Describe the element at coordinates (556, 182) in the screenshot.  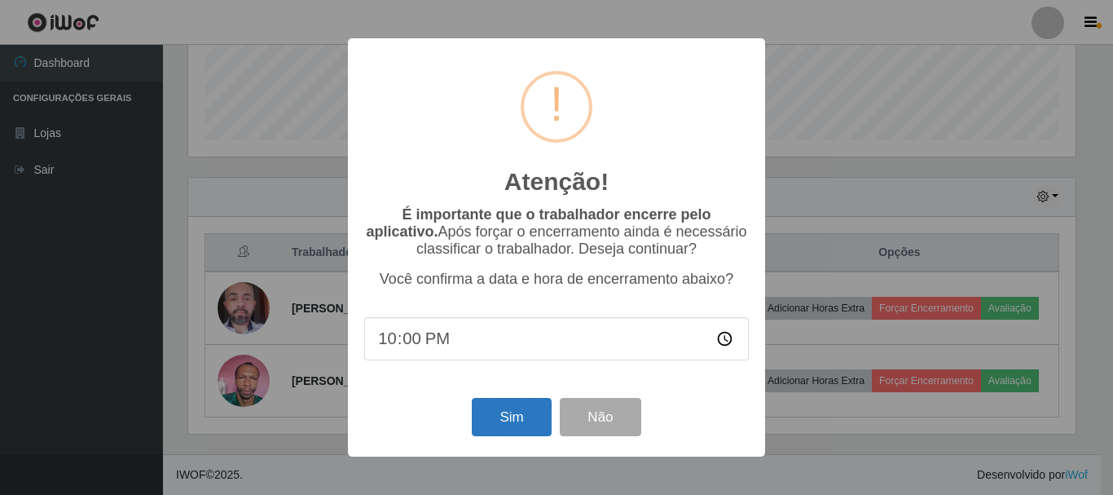
I see `h2: Atenção!` at that location.